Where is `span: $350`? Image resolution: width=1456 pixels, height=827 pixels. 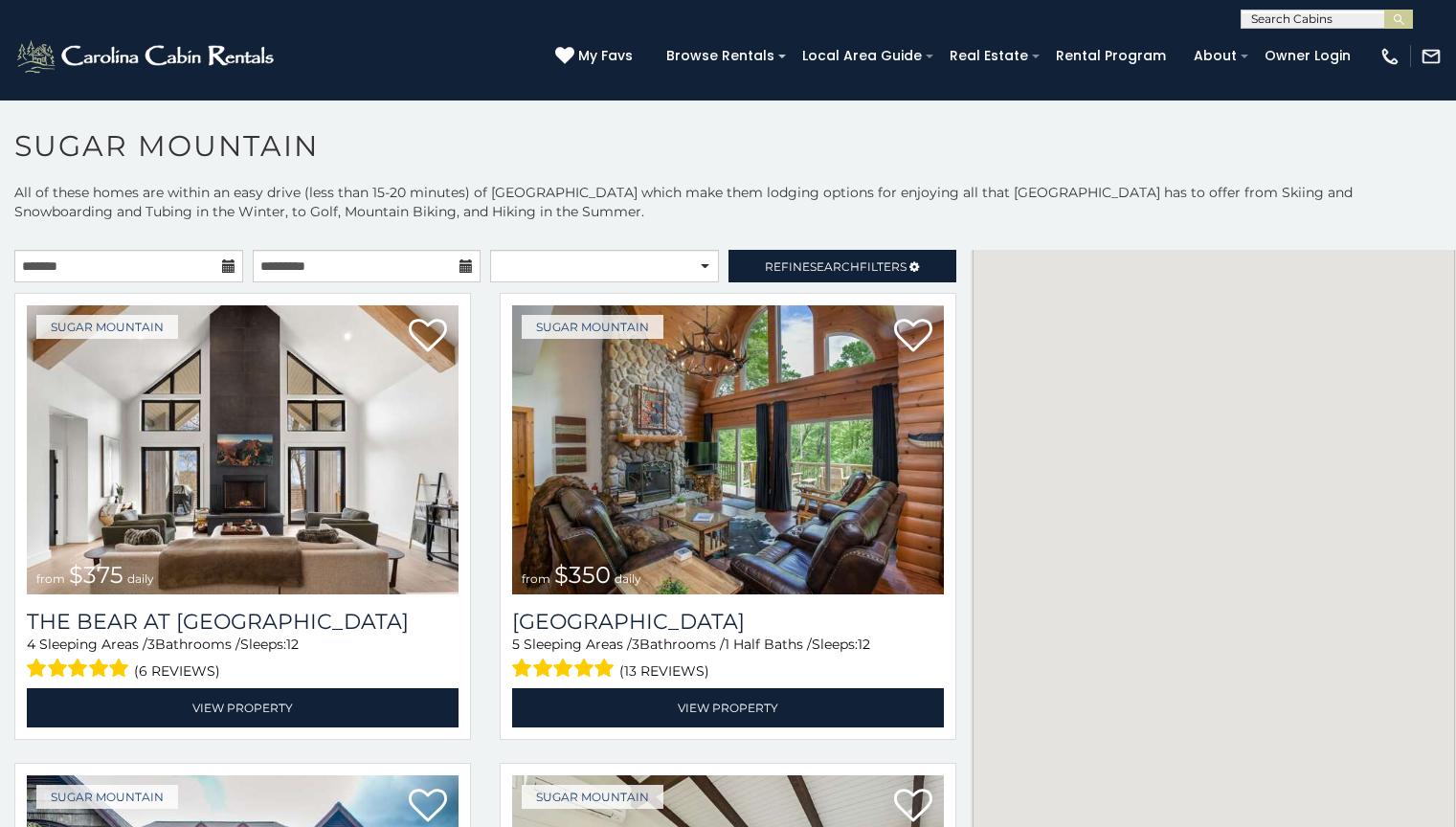
span: $350 is located at coordinates (582, 574).